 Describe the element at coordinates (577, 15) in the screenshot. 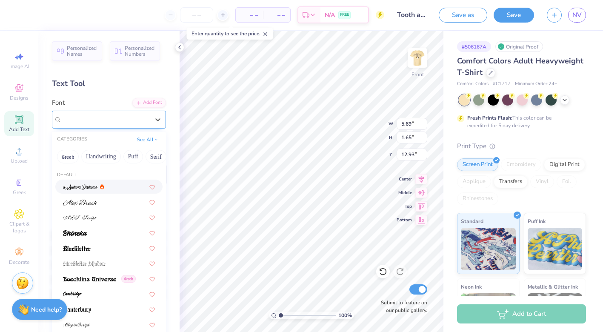

I see `span: NV` at that location.